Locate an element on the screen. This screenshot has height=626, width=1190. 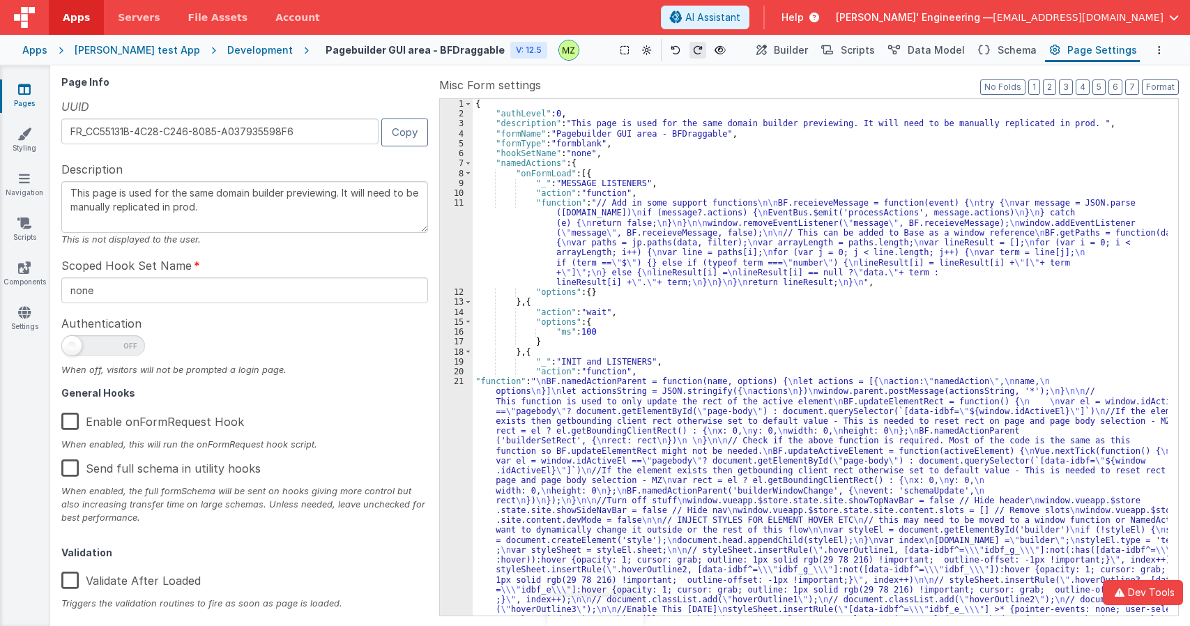
div: 20 is located at coordinates (456, 371).